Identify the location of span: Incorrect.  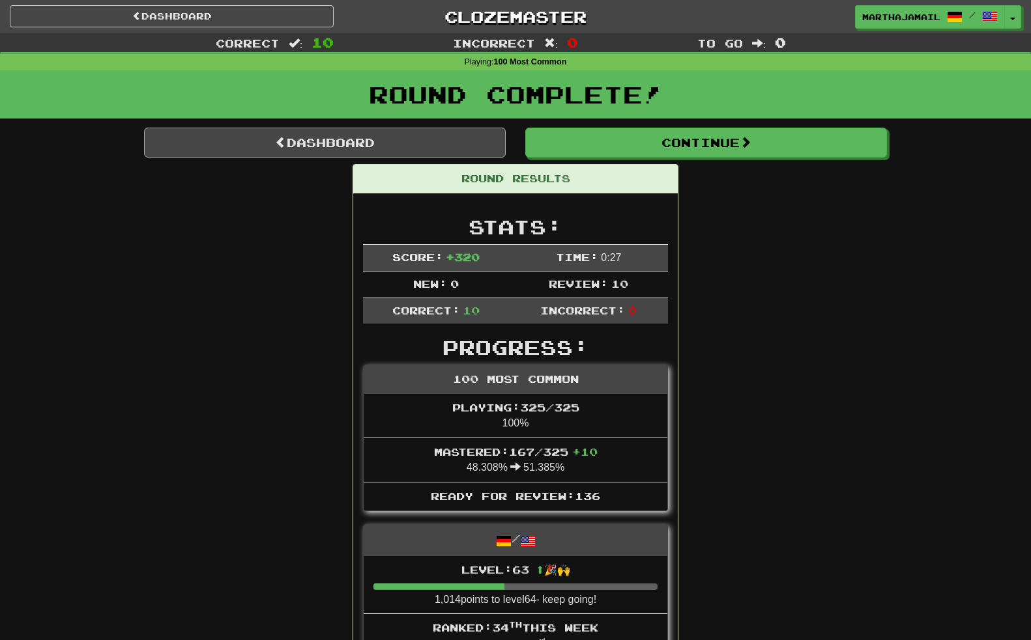
(494, 43).